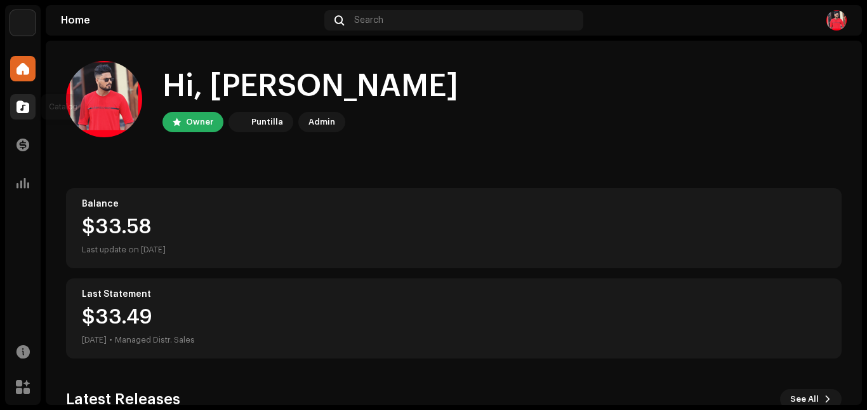 The height and width of the screenshot is (410, 867). I want to click on re-o-card-value: Balance, so click(454, 228).